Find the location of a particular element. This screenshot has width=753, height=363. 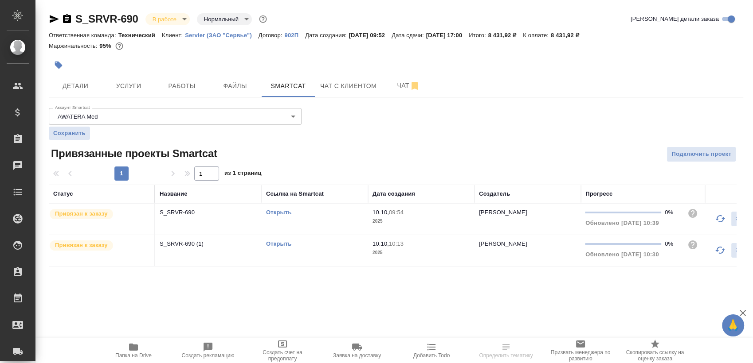

p: S_SRVR-690 (1) is located at coordinates (208, 244).